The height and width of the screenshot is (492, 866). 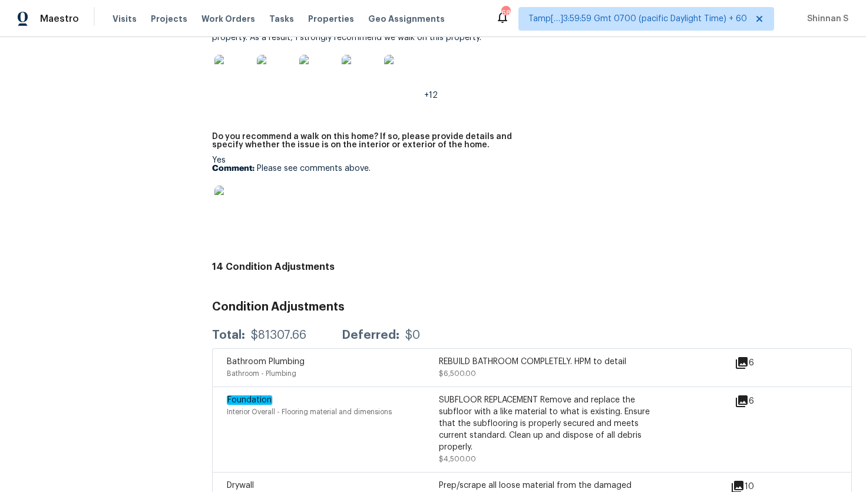 I want to click on span: Bathroom - Plumbing, so click(x=262, y=374).